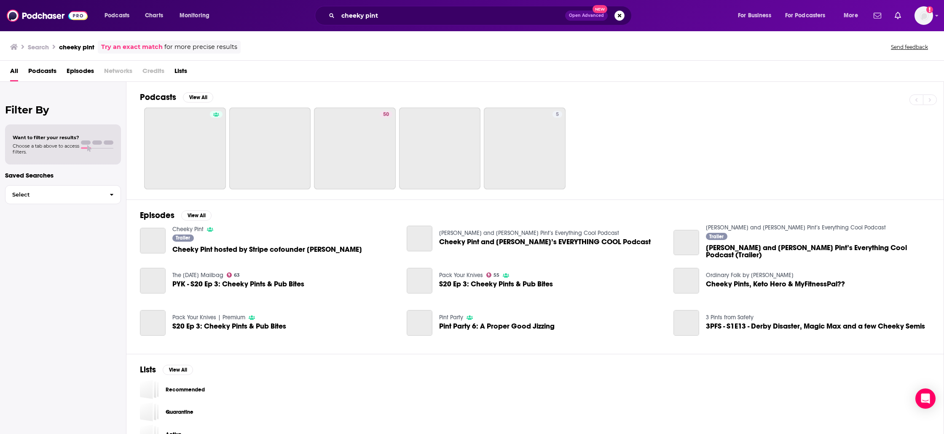 Image resolution: width=944 pixels, height=434 pixels. I want to click on a: Ordinary Folk by Noah, so click(750, 275).